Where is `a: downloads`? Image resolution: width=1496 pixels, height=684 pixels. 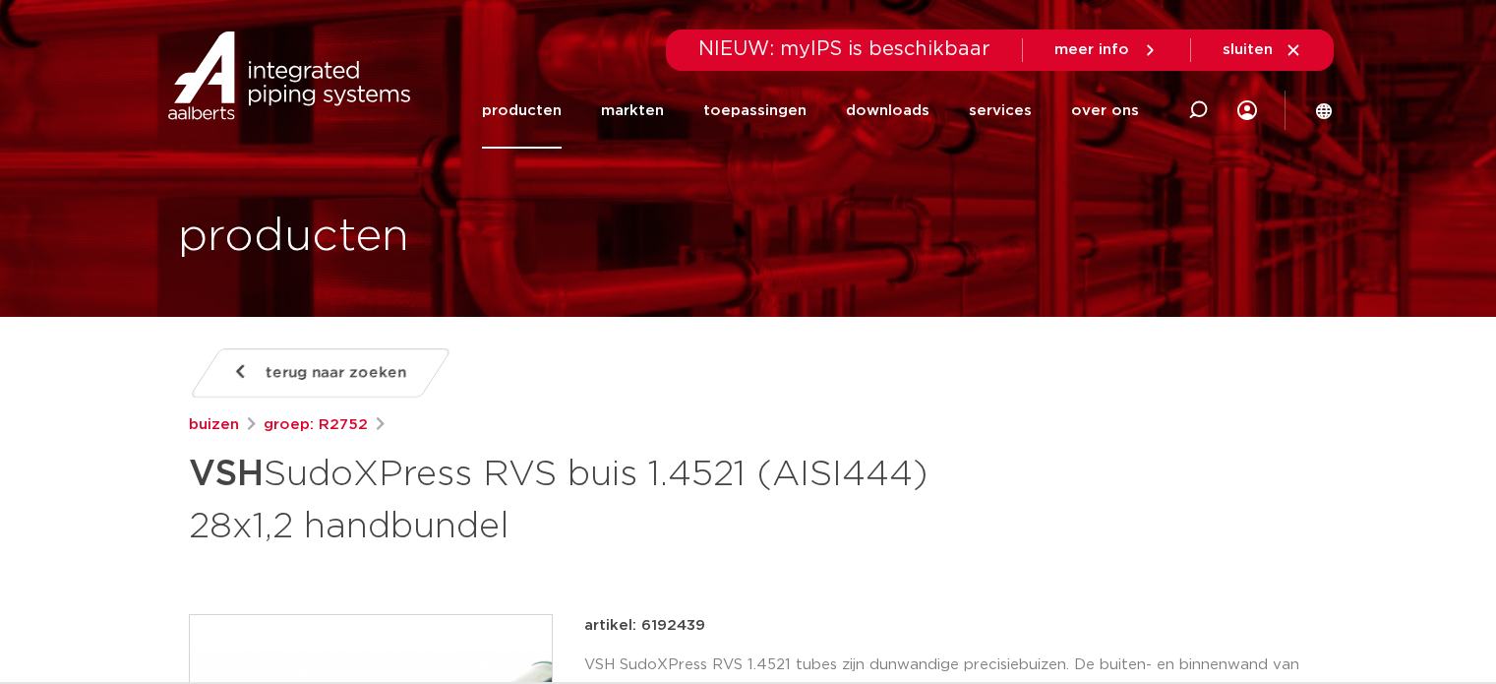 a: downloads is located at coordinates (887, 110).